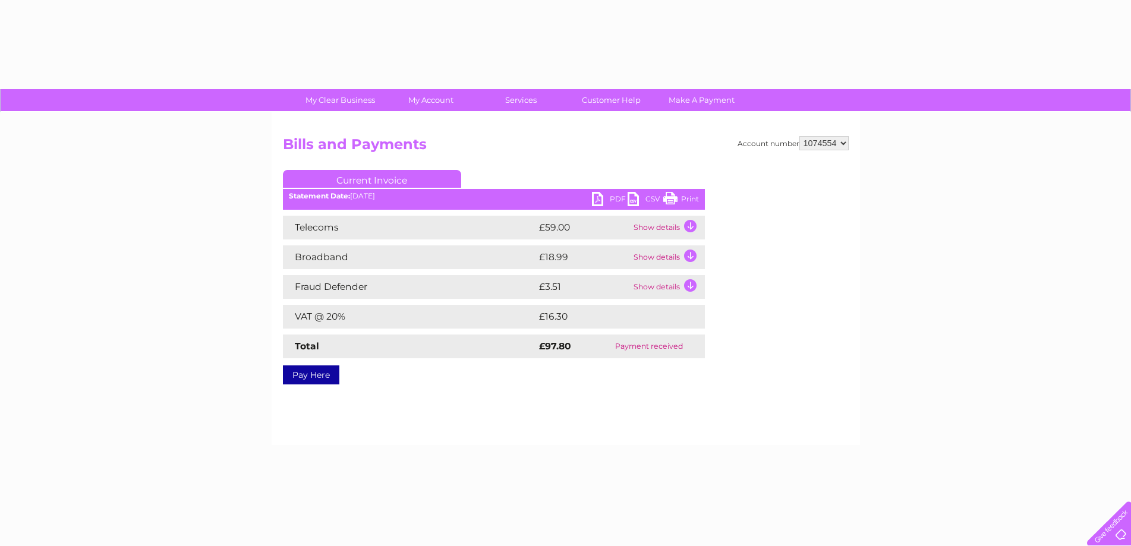 This screenshot has height=546, width=1131. What do you see at coordinates (793, 143) in the screenshot?
I see `div: Account number` at bounding box center [793, 143].